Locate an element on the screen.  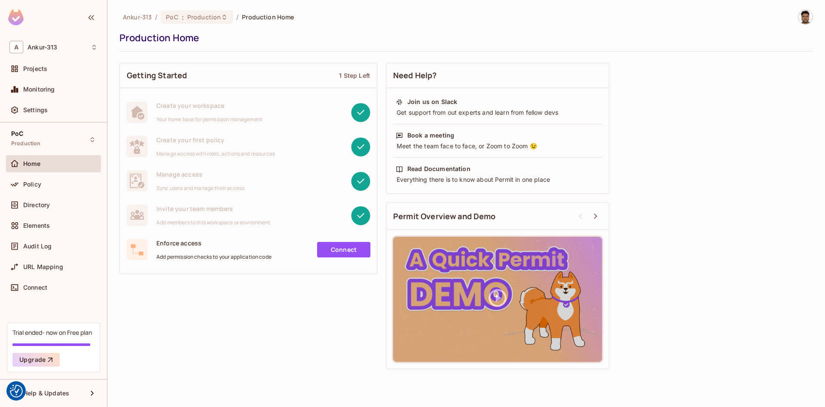
span: Monitoring is located at coordinates (39, 89).